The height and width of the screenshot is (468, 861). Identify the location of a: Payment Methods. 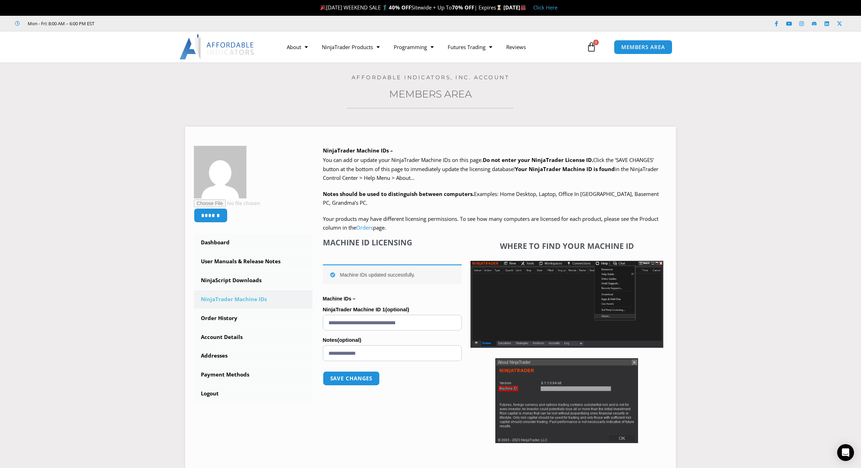
(253, 375).